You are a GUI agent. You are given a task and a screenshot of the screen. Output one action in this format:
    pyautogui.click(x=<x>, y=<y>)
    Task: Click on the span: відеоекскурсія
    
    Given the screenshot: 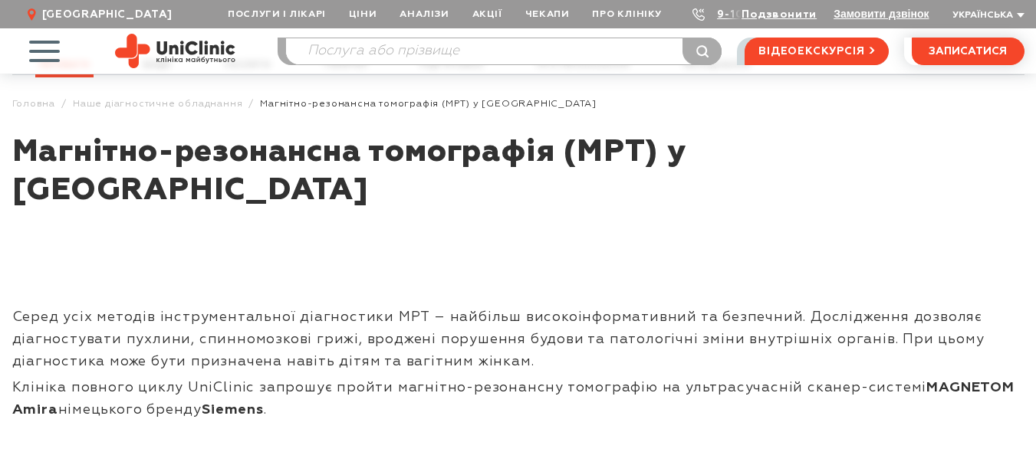 What is the action you would take?
    pyautogui.click(x=811, y=51)
    